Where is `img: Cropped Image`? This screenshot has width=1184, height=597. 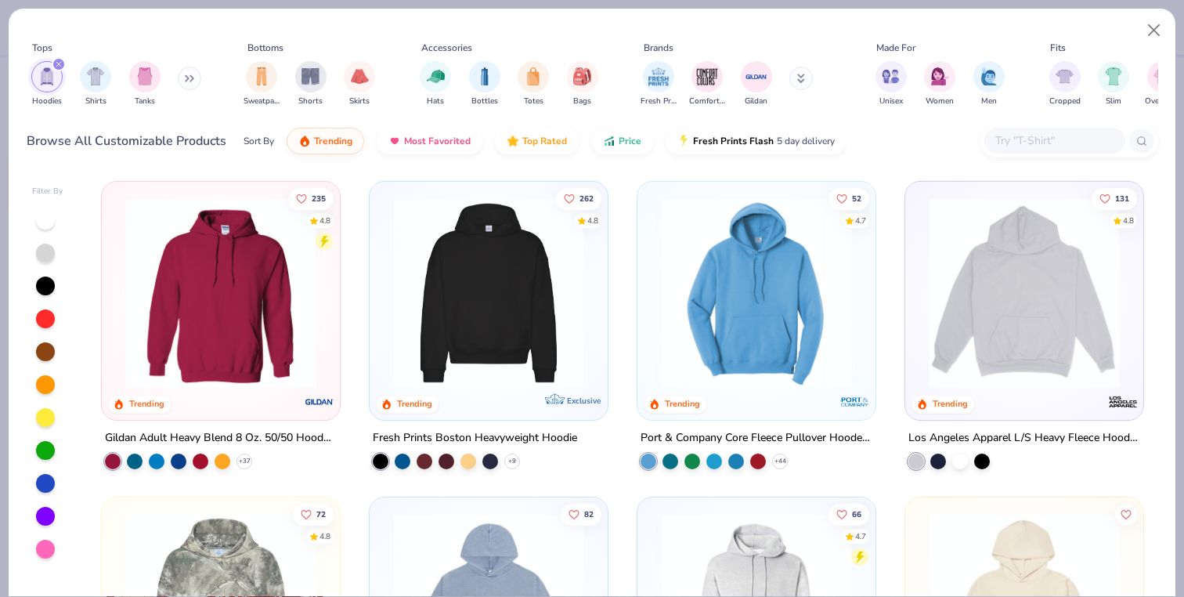
img: Cropped Image is located at coordinates (1064, 76).